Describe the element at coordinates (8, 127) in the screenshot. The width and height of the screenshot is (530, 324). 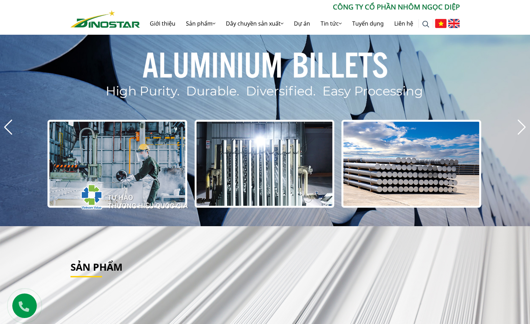
I see `div: Previous slide` at that location.